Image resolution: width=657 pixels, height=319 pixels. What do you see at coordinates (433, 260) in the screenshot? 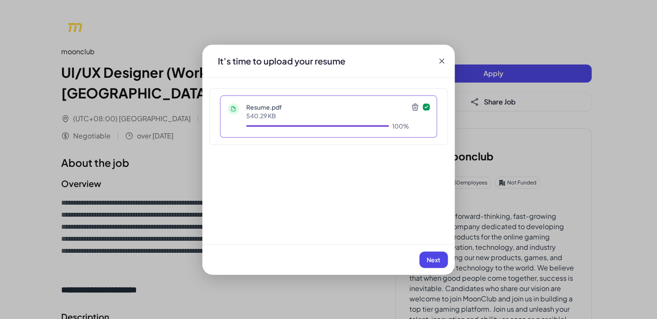
I see `span: Next` at bounding box center [433, 260].